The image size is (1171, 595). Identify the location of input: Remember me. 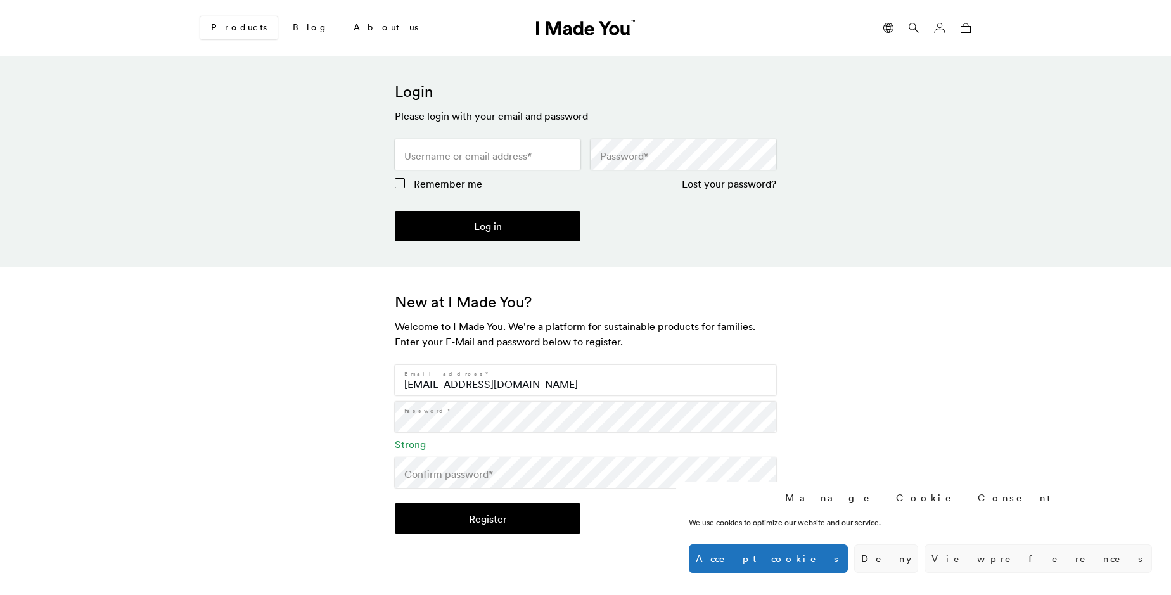
(400, 183).